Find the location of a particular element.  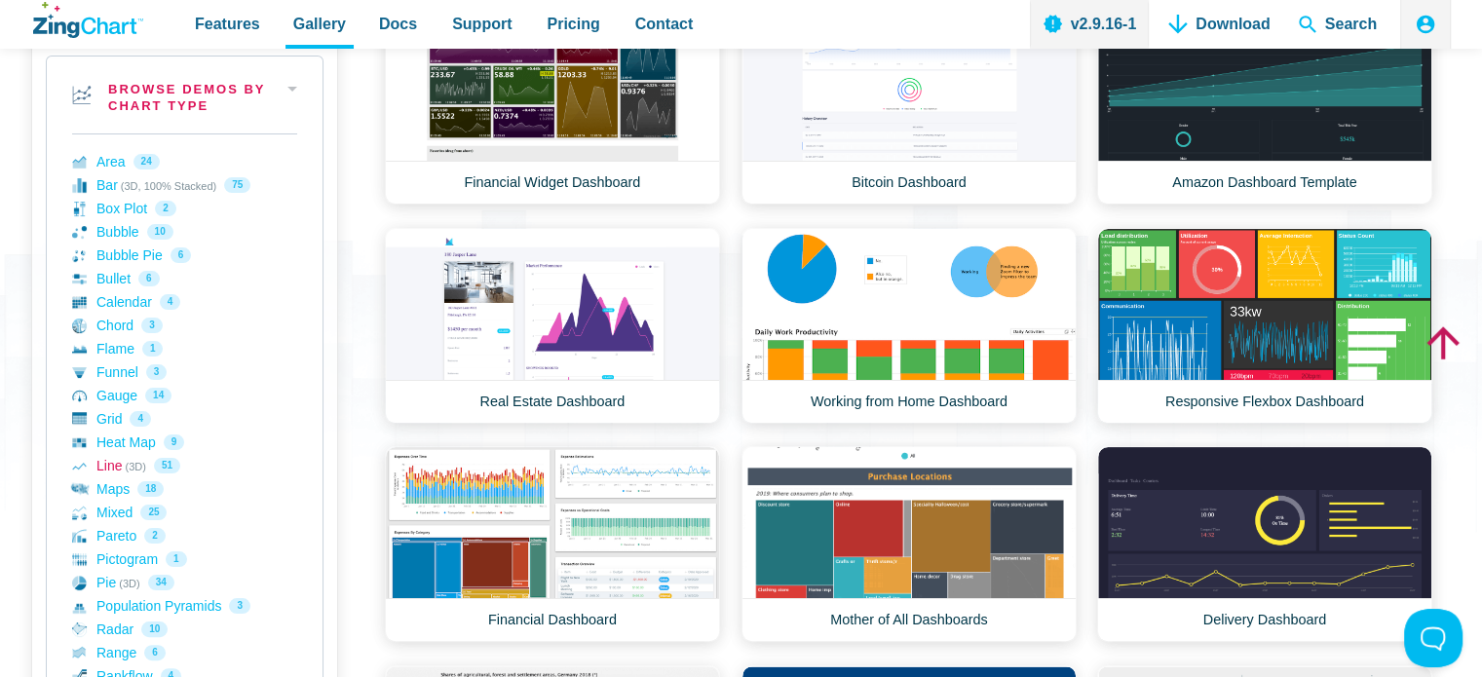

h2: Browse Demos By Chart Type is located at coordinates (184, 95).